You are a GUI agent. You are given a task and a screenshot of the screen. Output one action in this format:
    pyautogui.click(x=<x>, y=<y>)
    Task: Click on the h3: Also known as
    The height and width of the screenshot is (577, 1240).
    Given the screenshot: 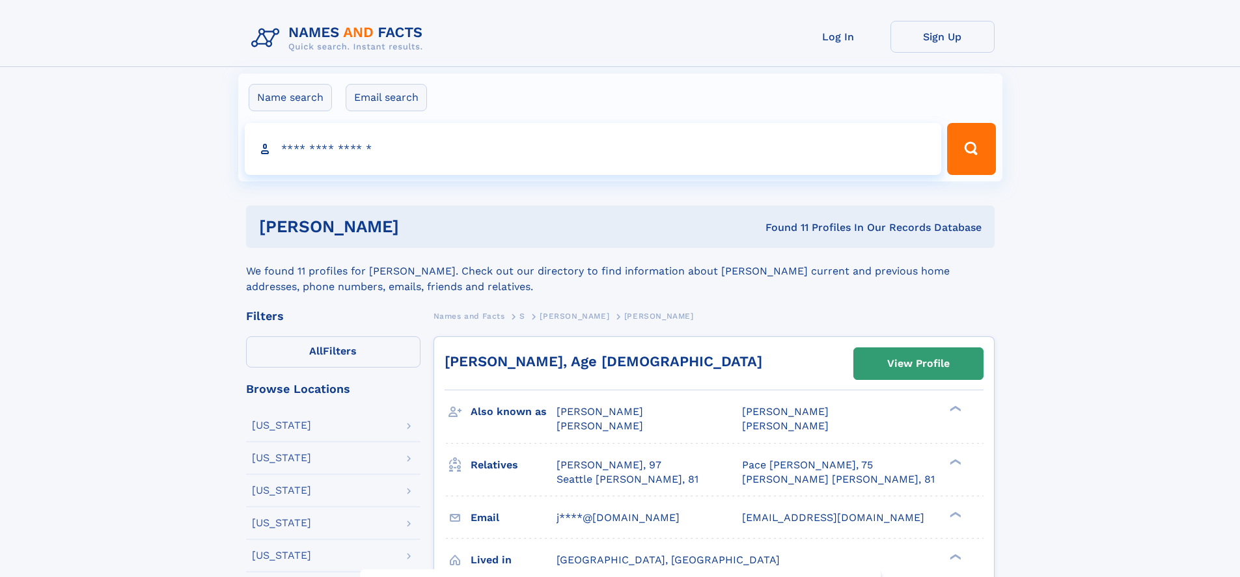 What is the action you would take?
    pyautogui.click(x=514, y=412)
    